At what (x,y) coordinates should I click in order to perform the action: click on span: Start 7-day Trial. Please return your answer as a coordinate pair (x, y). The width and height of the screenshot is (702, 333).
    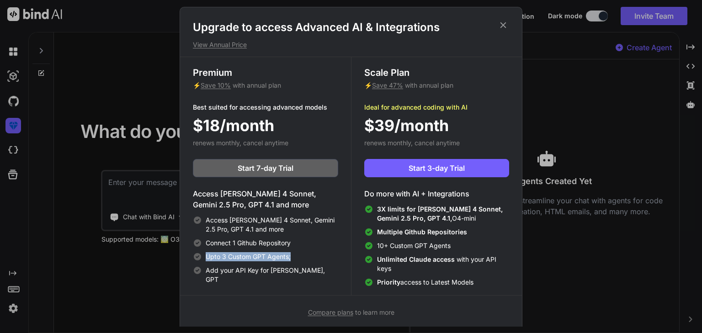
    Looking at the image, I should click on (266, 168).